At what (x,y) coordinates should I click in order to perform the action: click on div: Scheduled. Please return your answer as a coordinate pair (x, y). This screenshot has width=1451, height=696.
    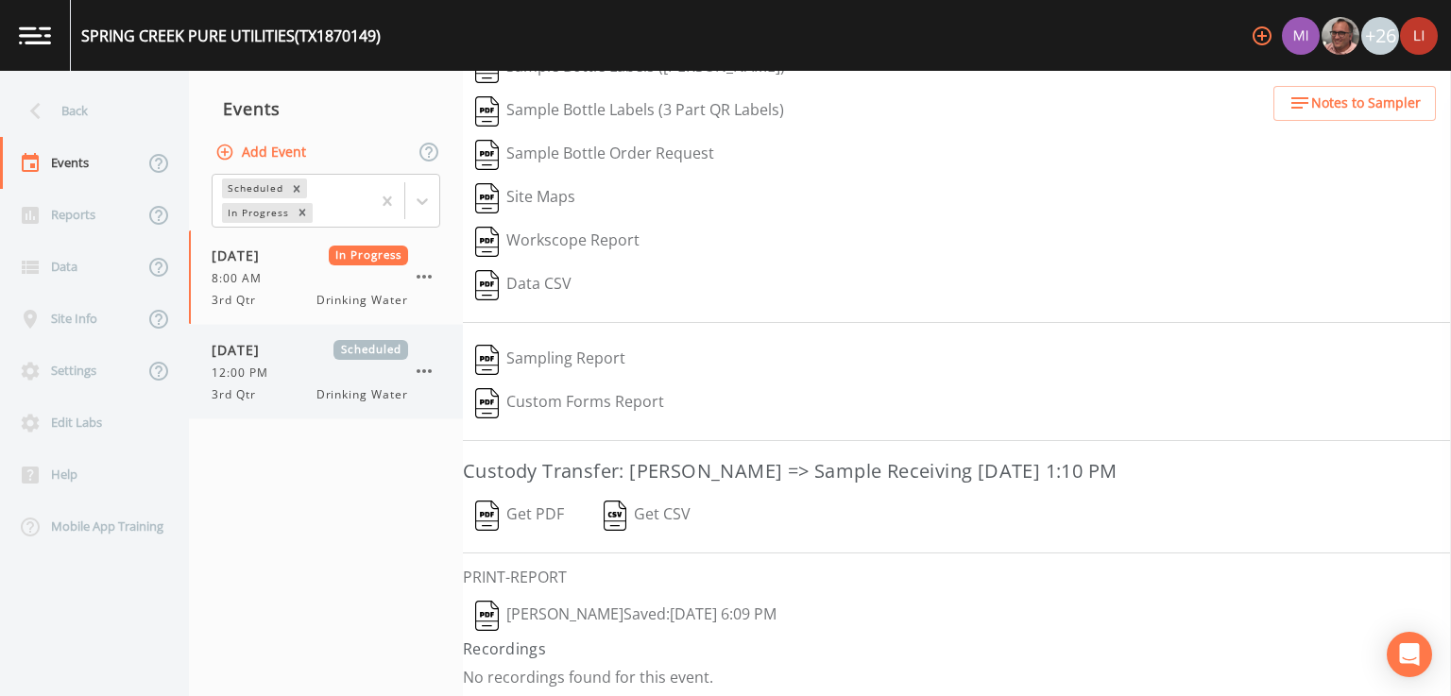
    Looking at the image, I should click on (254, 188).